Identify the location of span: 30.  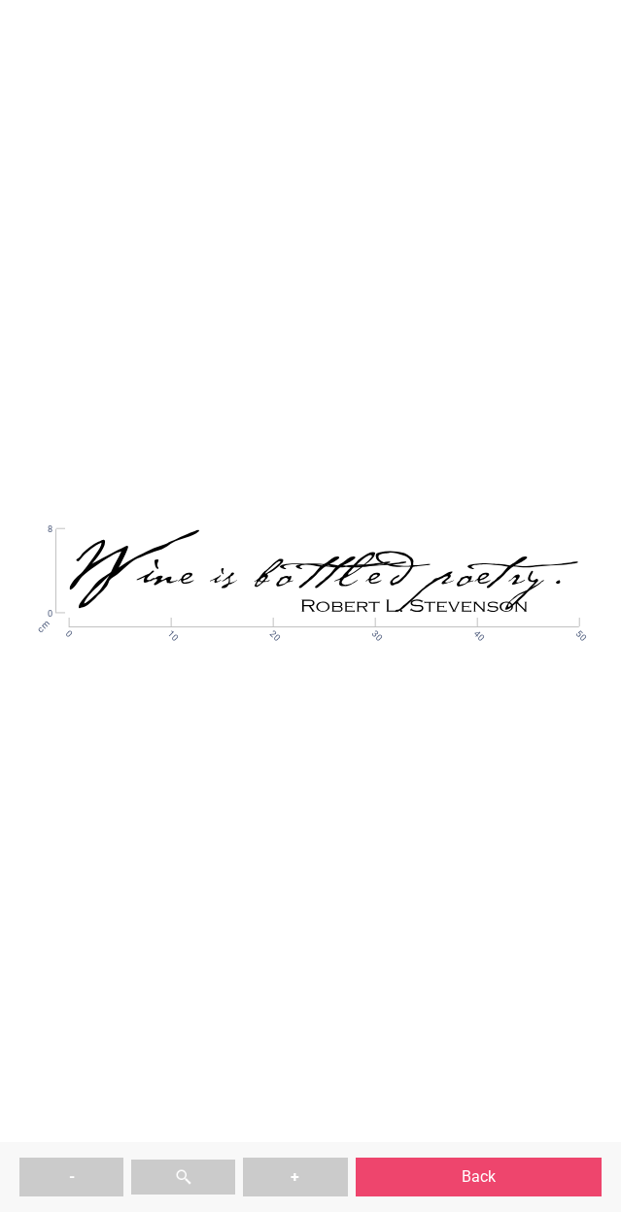
(373, 633).